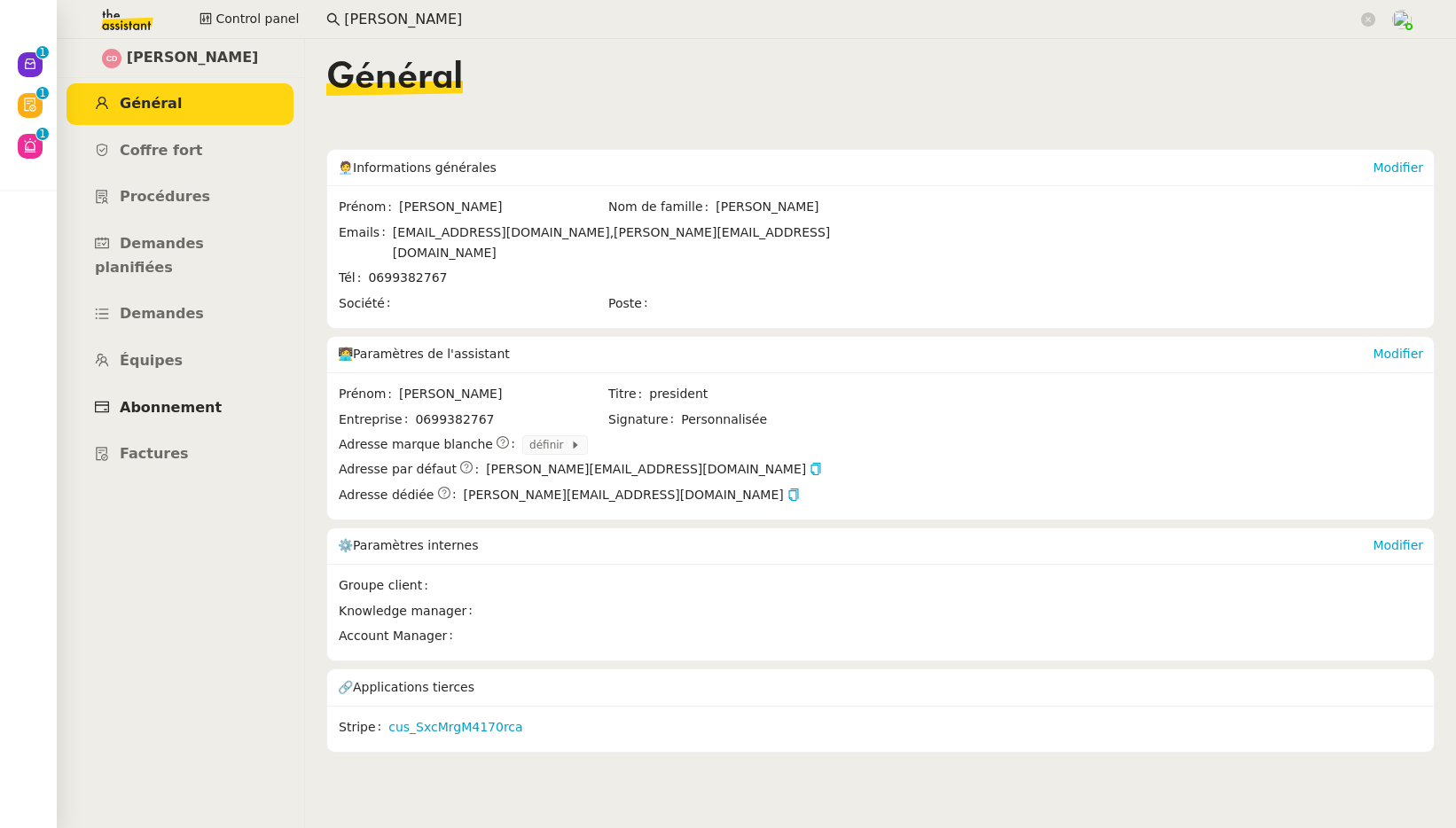 The width and height of the screenshot is (1456, 828). I want to click on a: Abonnement, so click(180, 408).